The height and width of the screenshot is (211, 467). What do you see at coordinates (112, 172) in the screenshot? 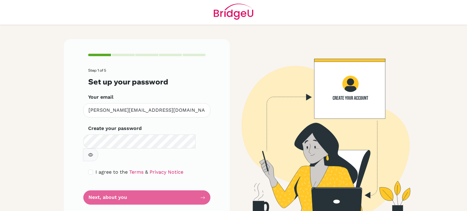
I see `span: I agree to the` at bounding box center [112, 172].